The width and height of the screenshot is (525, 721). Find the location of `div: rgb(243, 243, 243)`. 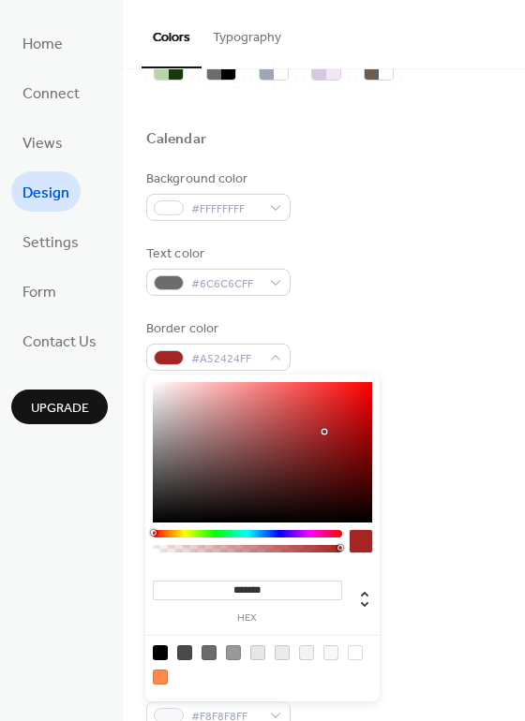

div: rgb(243, 243, 243) is located at coordinates (306, 653).